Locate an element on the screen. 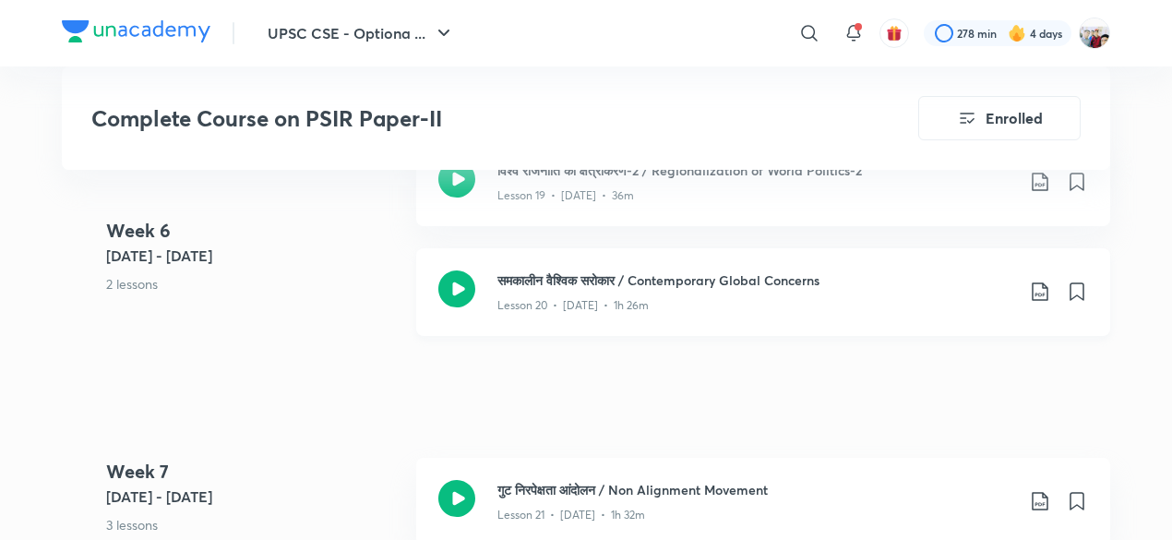 This screenshot has width=1172, height=540. h3: गुट निरपेक्षता आंदोलन / Non Alignment Movement is located at coordinates (756, 489).